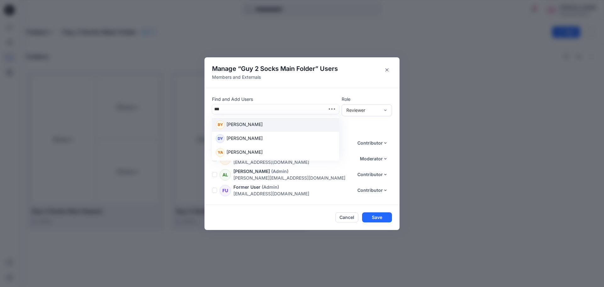 The width and height of the screenshot is (604, 287). What do you see at coordinates (225, 175) in the screenshot?
I see `div: AL` at bounding box center [225, 175].